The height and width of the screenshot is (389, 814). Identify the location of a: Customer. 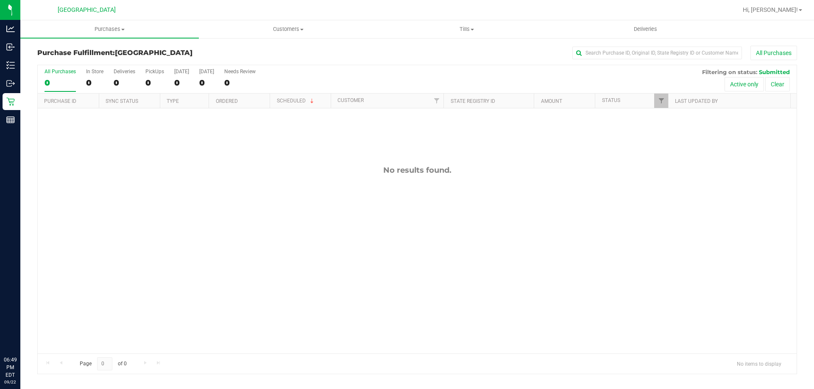
(350, 100).